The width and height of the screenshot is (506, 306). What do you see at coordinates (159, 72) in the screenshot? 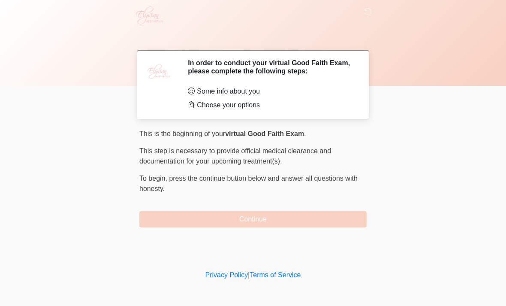
I see `img: Agent Avatar` at bounding box center [159, 72].